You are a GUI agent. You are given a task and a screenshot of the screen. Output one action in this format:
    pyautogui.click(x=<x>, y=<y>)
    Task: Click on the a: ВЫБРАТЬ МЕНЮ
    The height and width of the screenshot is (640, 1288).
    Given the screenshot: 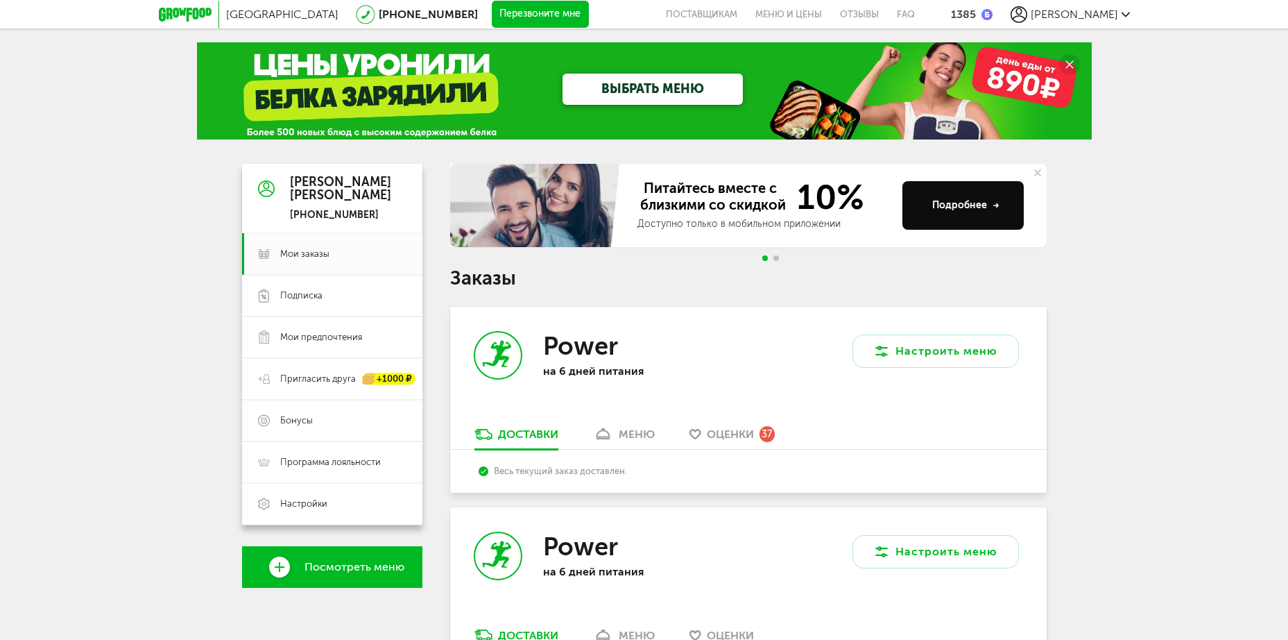 What is the action you would take?
    pyautogui.click(x=653, y=89)
    